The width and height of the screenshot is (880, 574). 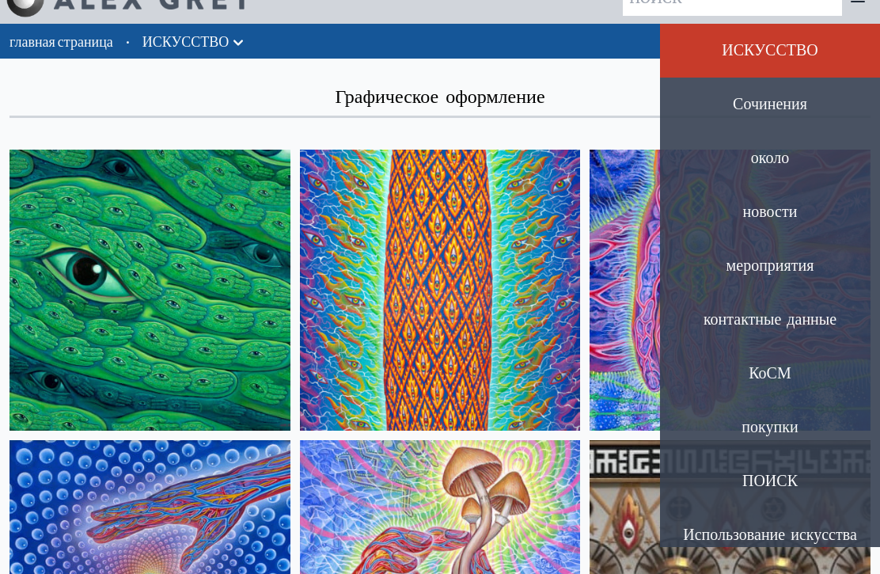 I want to click on a: новости, so click(x=770, y=212).